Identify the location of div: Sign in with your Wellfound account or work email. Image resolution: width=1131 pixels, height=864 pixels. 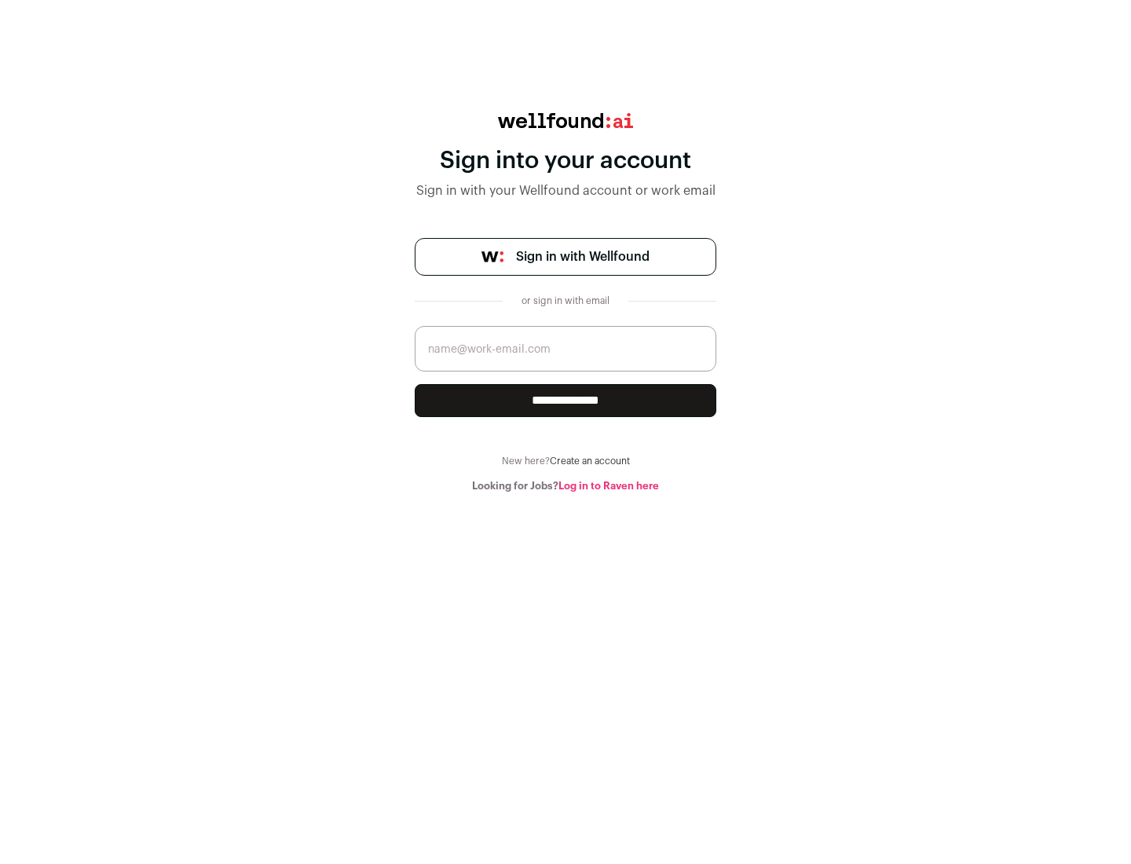
(566, 191).